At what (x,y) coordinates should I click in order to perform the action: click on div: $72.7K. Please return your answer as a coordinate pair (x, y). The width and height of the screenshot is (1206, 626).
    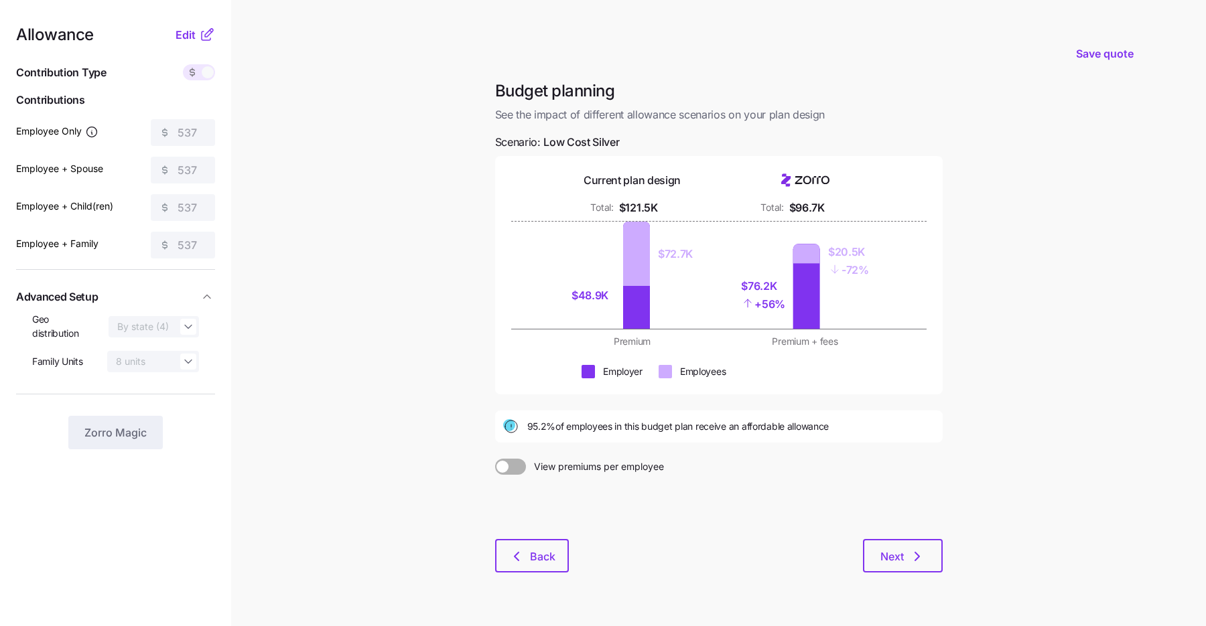
    Looking at the image, I should click on (675, 254).